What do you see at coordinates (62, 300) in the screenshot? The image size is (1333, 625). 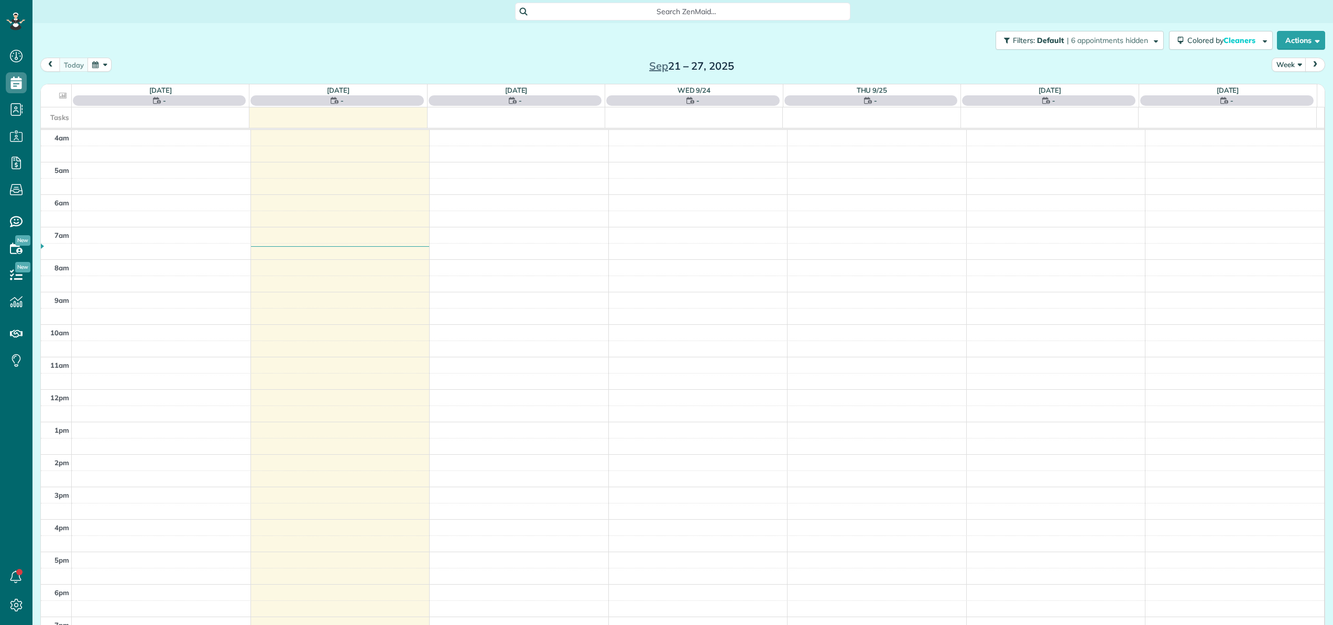 I see `span: 9am` at bounding box center [62, 300].